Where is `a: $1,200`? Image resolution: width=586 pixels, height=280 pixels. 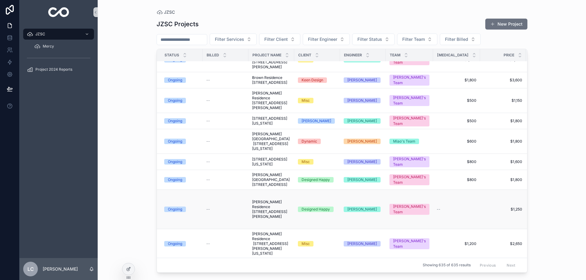 a: $1,200 is located at coordinates (456, 244).